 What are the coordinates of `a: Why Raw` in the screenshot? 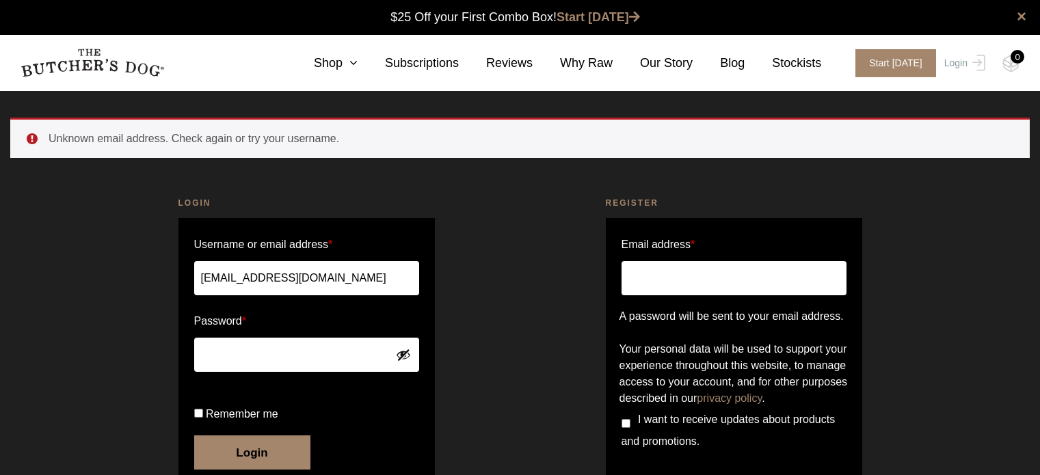 It's located at (573, 63).